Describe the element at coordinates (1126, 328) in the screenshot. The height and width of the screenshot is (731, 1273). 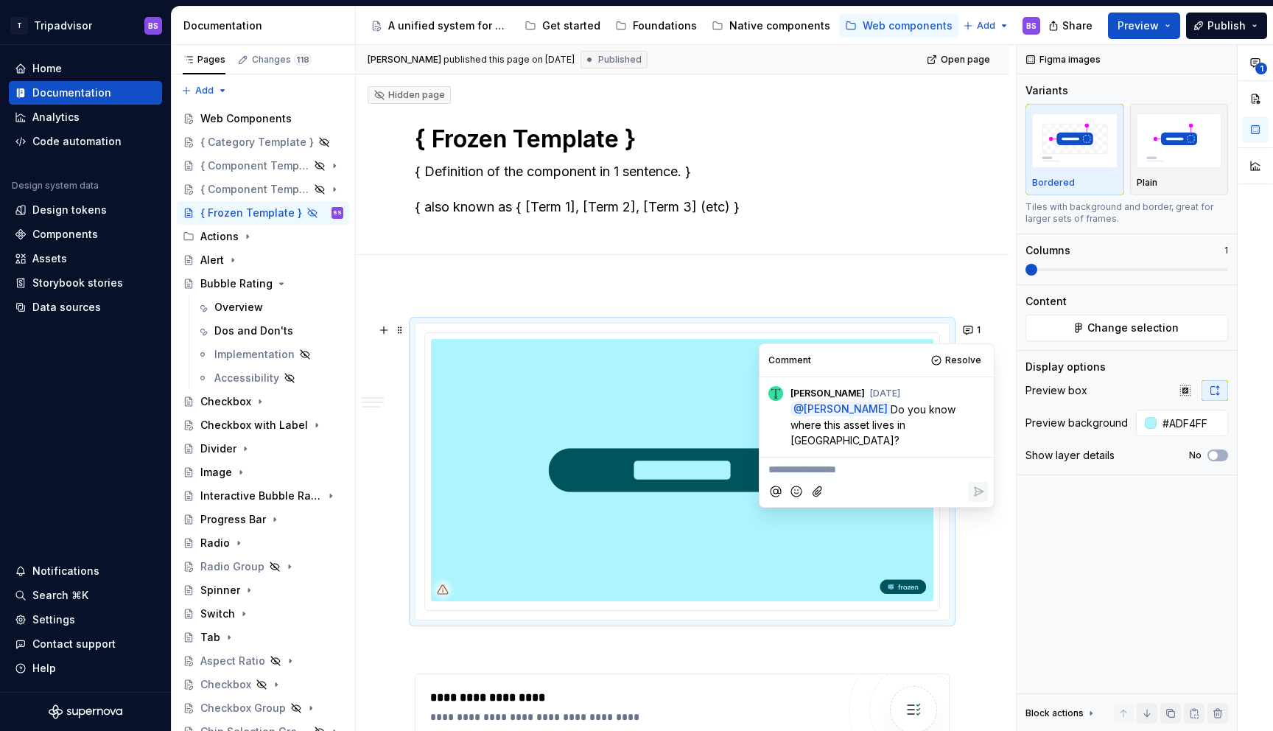
I see `button: Change selection` at that location.